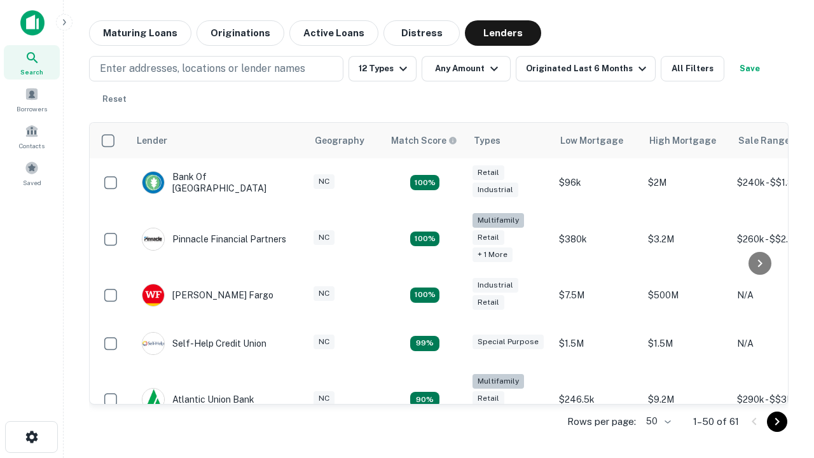  What do you see at coordinates (32, 62) in the screenshot?
I see `a: Search` at bounding box center [32, 62].